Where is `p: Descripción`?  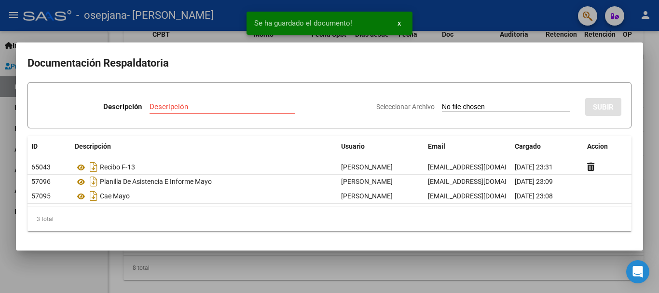
p: Descripción is located at coordinates (122, 107).